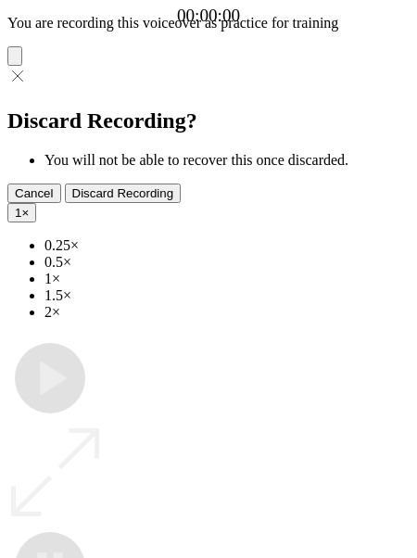 The height and width of the screenshot is (558, 417). What do you see at coordinates (227, 160) in the screenshot?
I see `li: You will not be able to recover this once discarded.` at bounding box center [227, 160].